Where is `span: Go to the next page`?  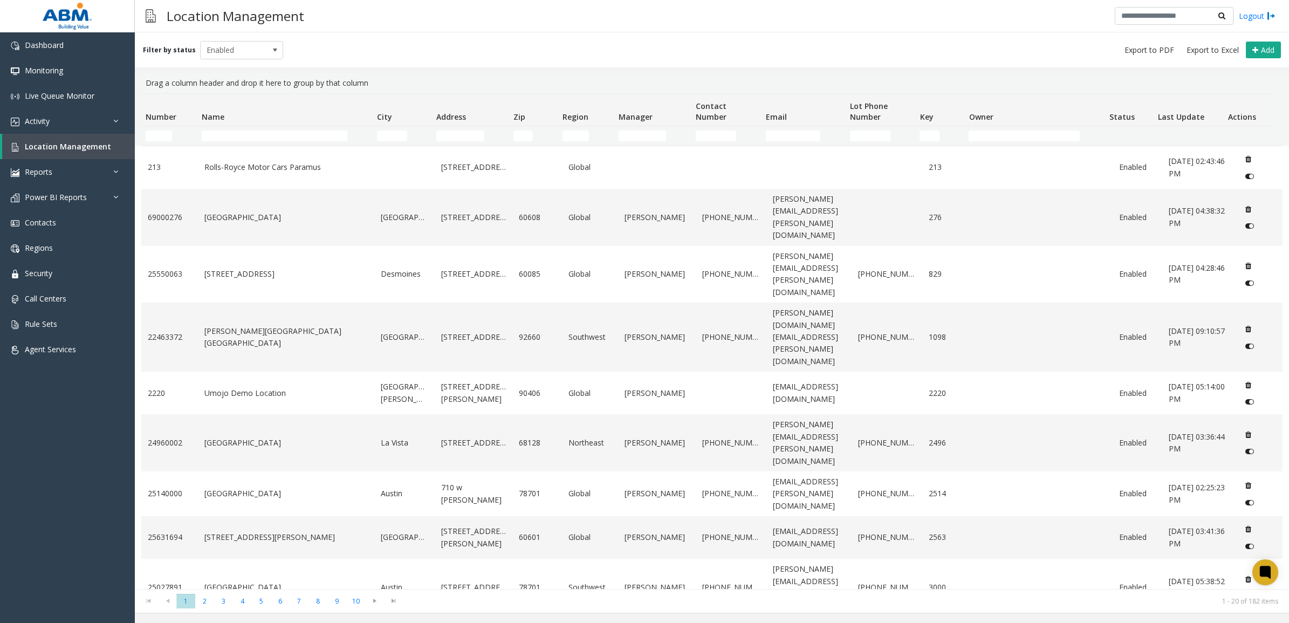
span: Go to the next page is located at coordinates (374, 601).